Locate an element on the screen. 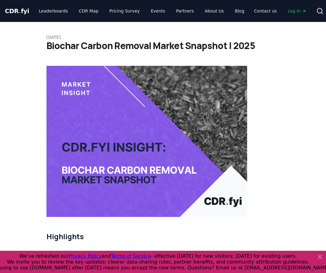  a: Events is located at coordinates (158, 11).